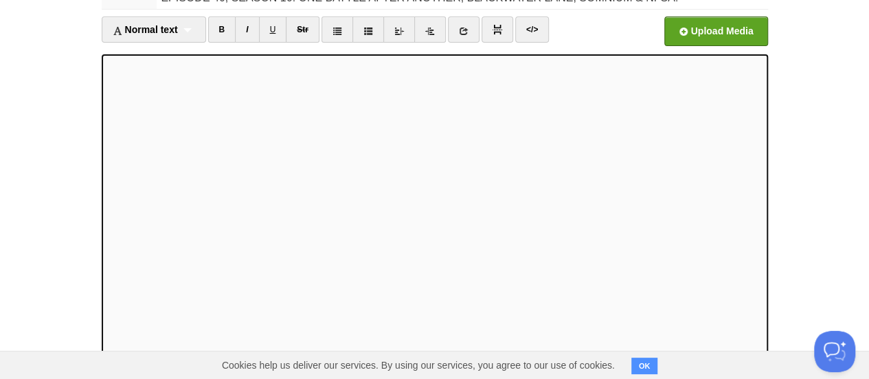  What do you see at coordinates (273, 30) in the screenshot?
I see `a: U` at bounding box center [273, 30].